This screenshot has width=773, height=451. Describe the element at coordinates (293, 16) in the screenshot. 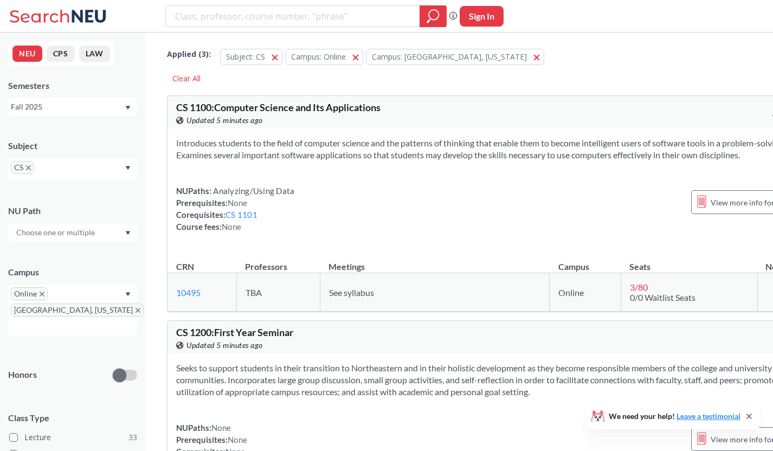

I see `input: Class, professor, course number, "phrase"` at that location.